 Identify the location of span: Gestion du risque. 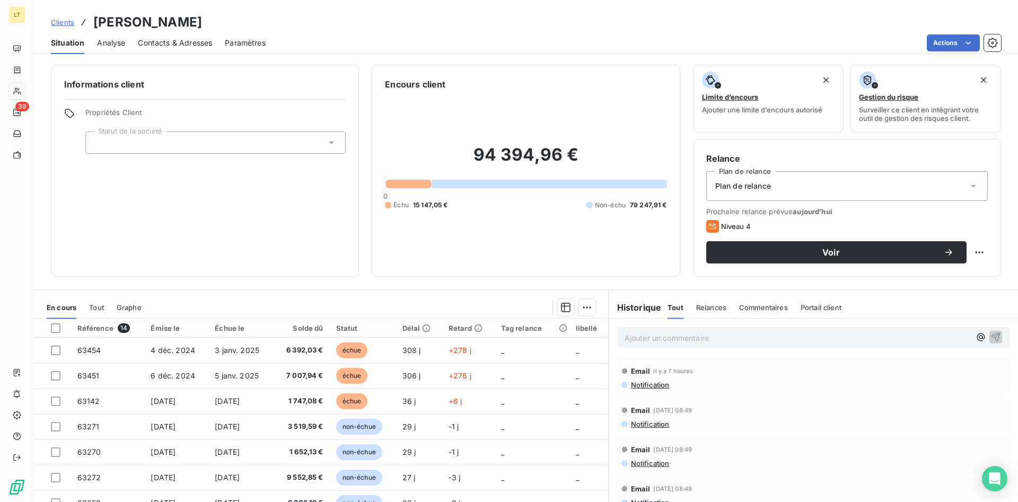
(888, 97).